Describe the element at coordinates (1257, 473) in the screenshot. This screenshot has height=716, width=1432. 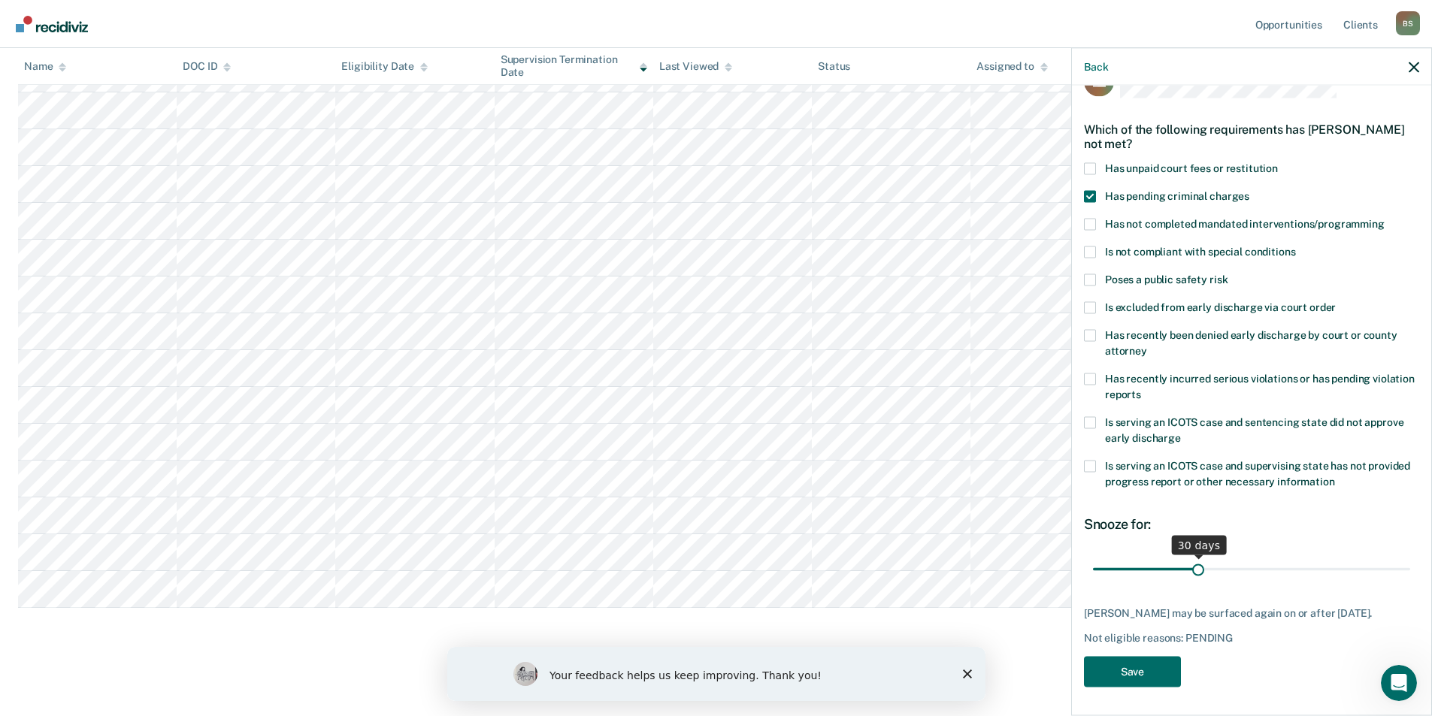
I see `span: Is serving an ICOTS case and supervising state has not provided progress report or other necessar...` at that location.